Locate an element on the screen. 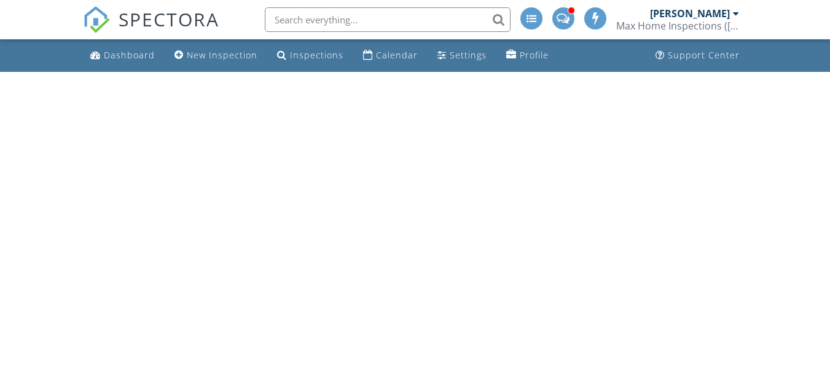 This screenshot has height=368, width=830. a: Support Center is located at coordinates (697, 55).